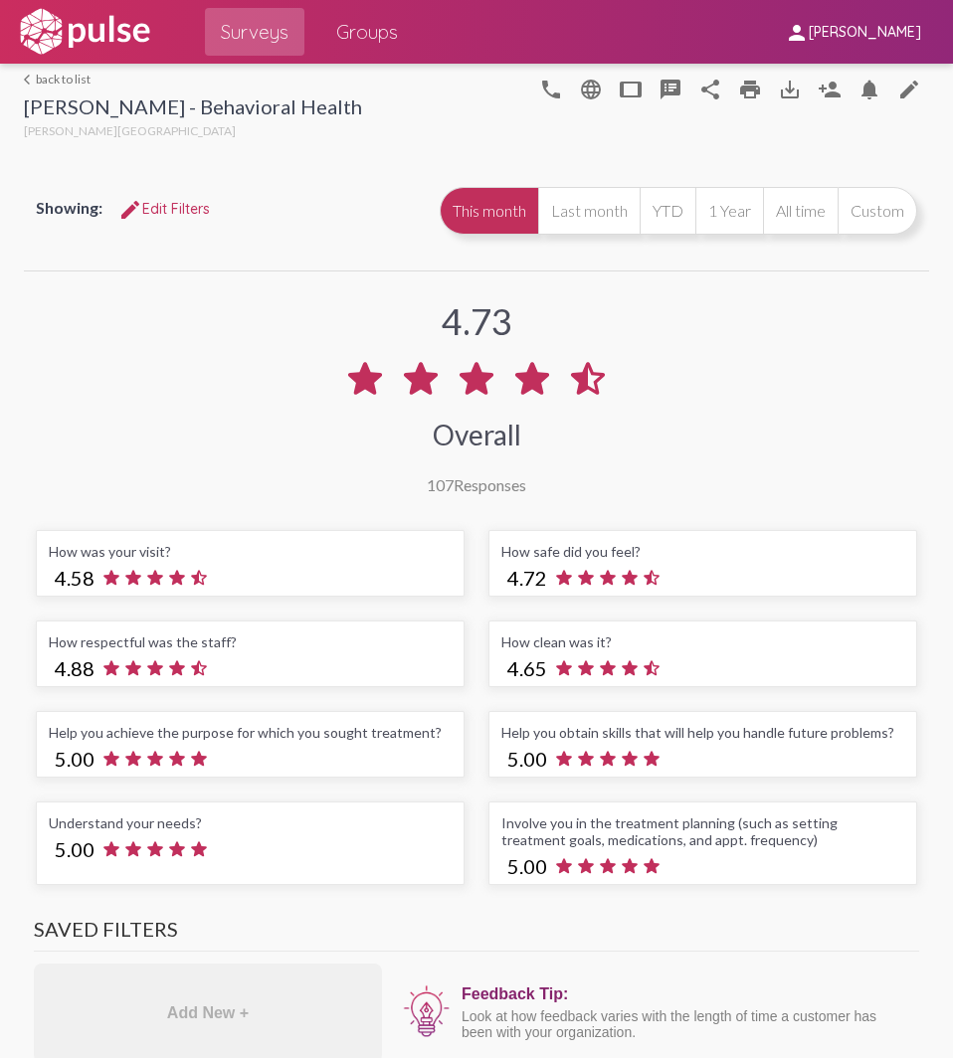  I want to click on button: 1 Year, so click(729, 211).